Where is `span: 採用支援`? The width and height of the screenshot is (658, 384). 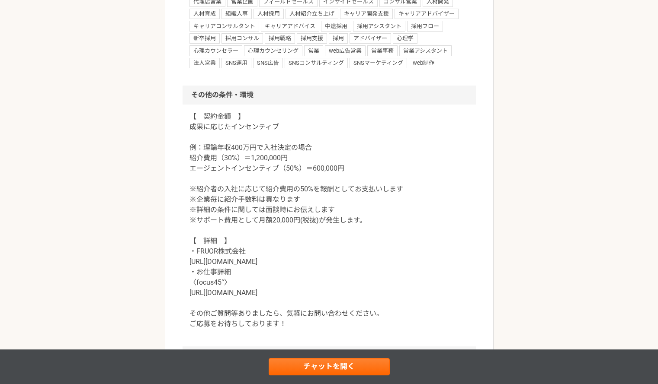 span: 採用支援 is located at coordinates (312, 38).